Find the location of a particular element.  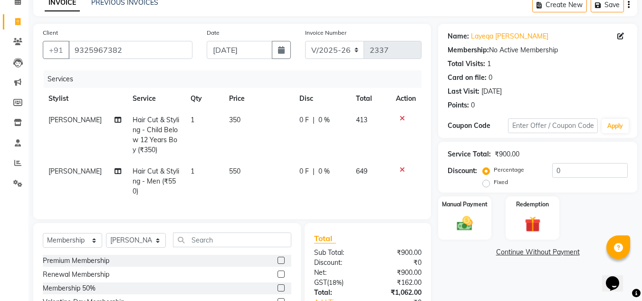

label: Percentage is located at coordinates (509, 170).